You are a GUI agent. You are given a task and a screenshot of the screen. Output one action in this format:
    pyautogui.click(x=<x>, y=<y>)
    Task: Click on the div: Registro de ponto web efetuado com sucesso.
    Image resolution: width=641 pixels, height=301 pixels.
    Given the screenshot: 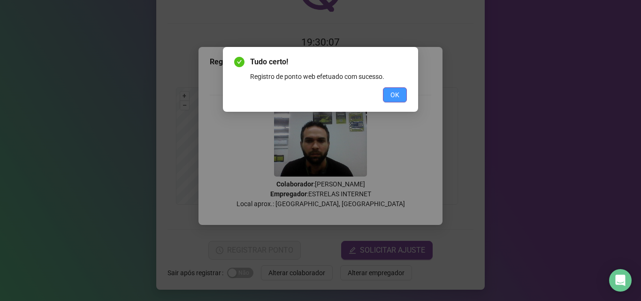 What is the action you would take?
    pyautogui.click(x=329, y=77)
    